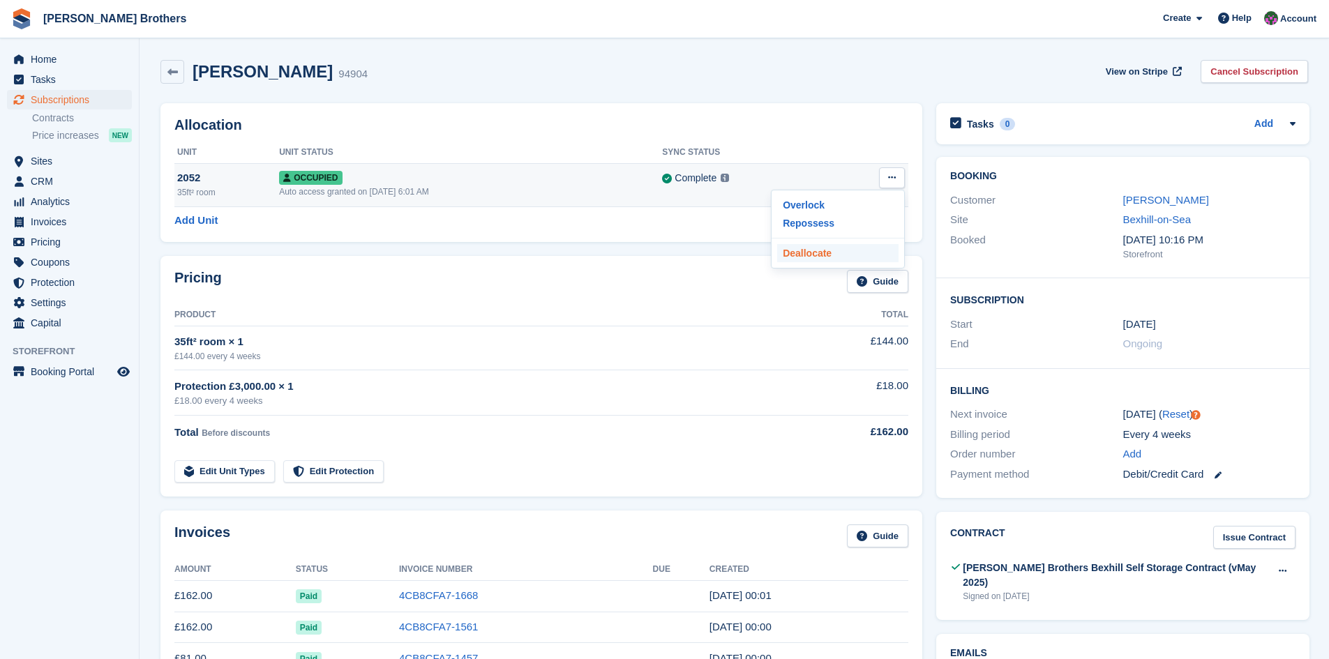 Image resolution: width=1329 pixels, height=659 pixels. I want to click on span: Help, so click(1242, 18).